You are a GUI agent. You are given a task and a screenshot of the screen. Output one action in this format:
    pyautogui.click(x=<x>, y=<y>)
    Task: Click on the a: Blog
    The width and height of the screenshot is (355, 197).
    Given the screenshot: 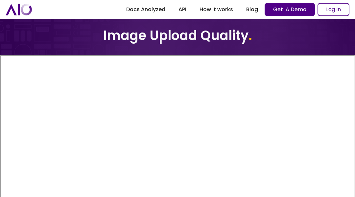 What is the action you would take?
    pyautogui.click(x=252, y=10)
    